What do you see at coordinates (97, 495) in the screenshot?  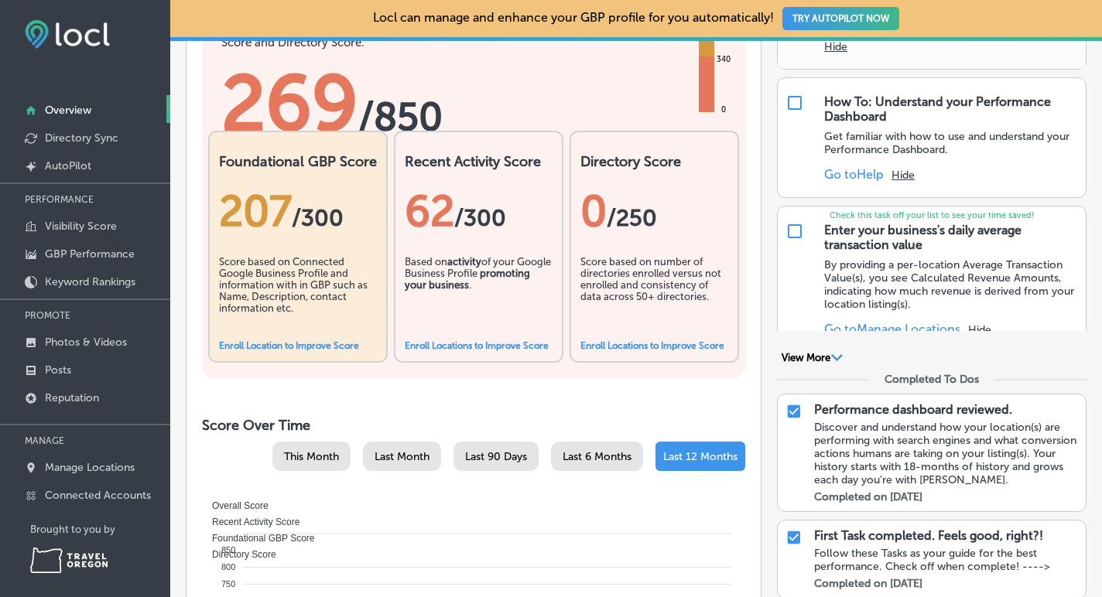 I see `p: Connected Accounts` at bounding box center [97, 495].